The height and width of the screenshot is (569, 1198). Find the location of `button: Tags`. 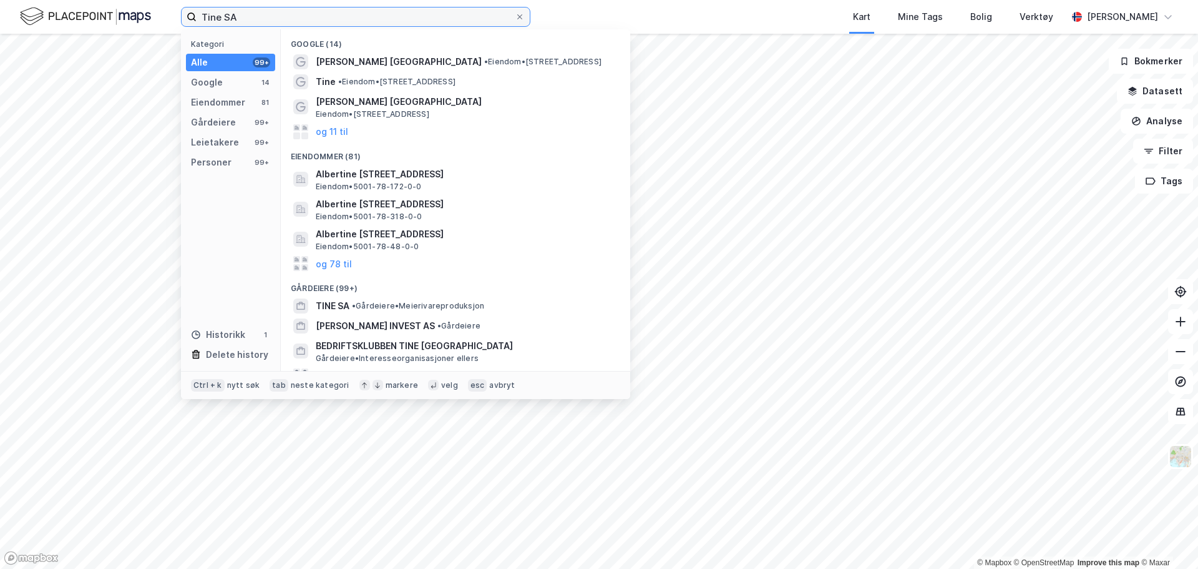

button: Tags is located at coordinates (1164, 181).